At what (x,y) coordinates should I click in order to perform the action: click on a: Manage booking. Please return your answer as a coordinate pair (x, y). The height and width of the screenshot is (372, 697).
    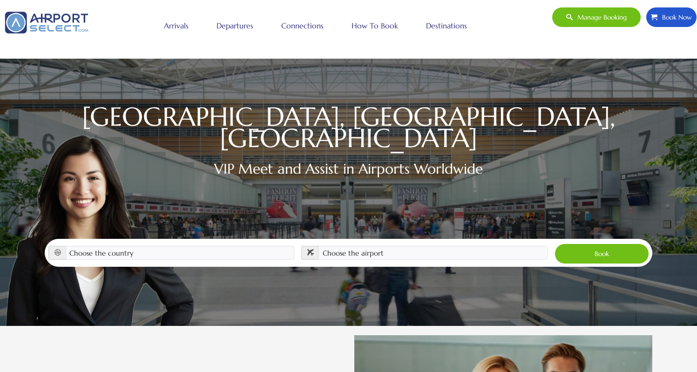
    Looking at the image, I should click on (596, 17).